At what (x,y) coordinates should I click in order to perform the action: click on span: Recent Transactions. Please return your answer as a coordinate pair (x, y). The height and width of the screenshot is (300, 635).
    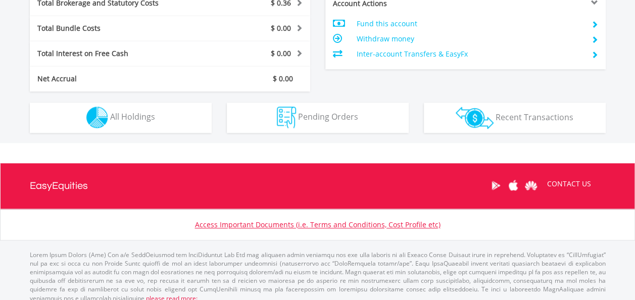
    Looking at the image, I should click on (534, 117).